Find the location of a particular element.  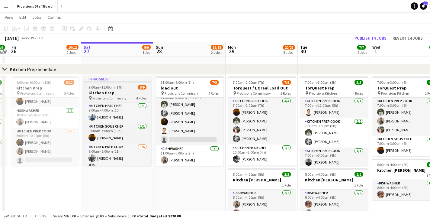

span: Mon is located at coordinates (232, 47).